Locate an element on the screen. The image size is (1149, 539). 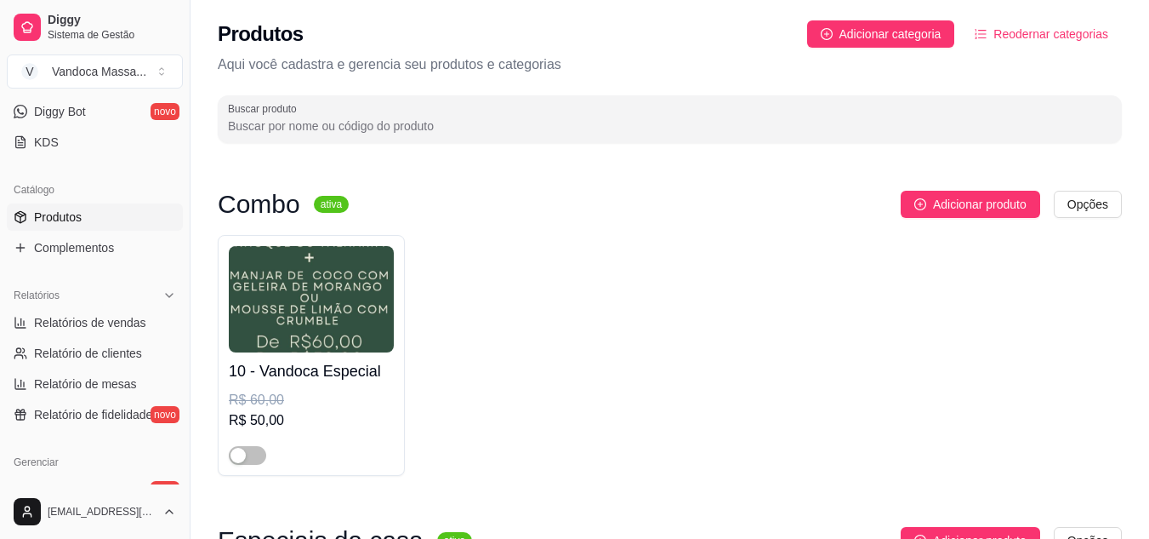
span: Complementos is located at coordinates (74, 248).